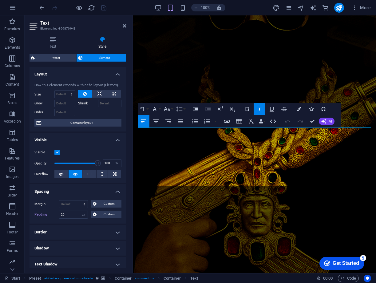 The height and width of the screenshot is (283, 376). I want to click on span: . columns-box, so click(144, 278).